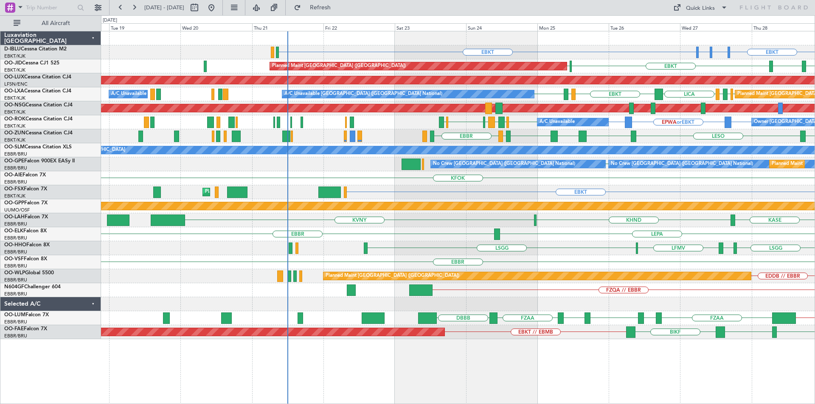  Describe the element at coordinates (15, 119) in the screenshot. I see `span: OO-ROK` at that location.